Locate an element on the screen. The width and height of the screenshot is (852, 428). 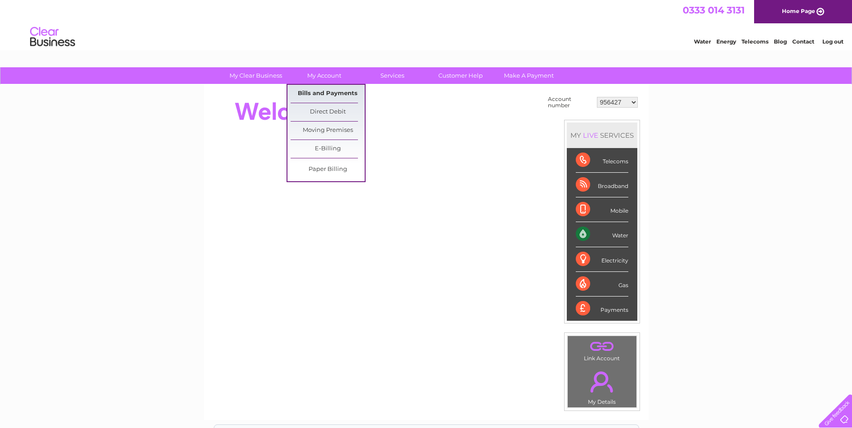
a: Telecoms is located at coordinates (755, 41).